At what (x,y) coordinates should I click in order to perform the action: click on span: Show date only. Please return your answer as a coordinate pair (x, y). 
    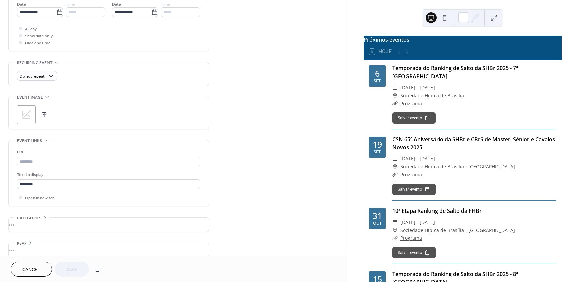
    Looking at the image, I should click on (39, 36).